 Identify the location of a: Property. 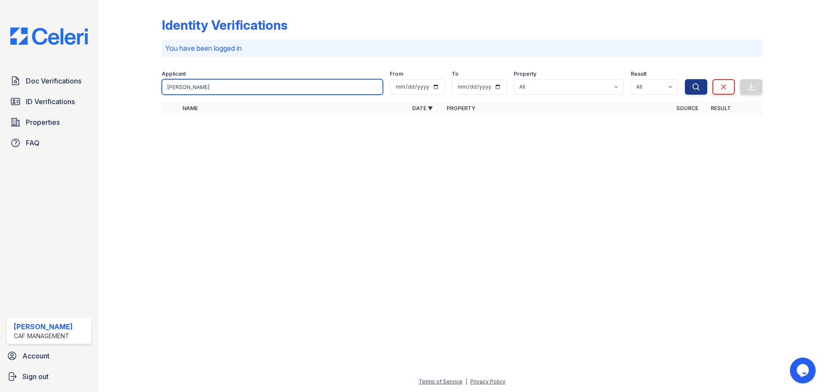
(461, 108).